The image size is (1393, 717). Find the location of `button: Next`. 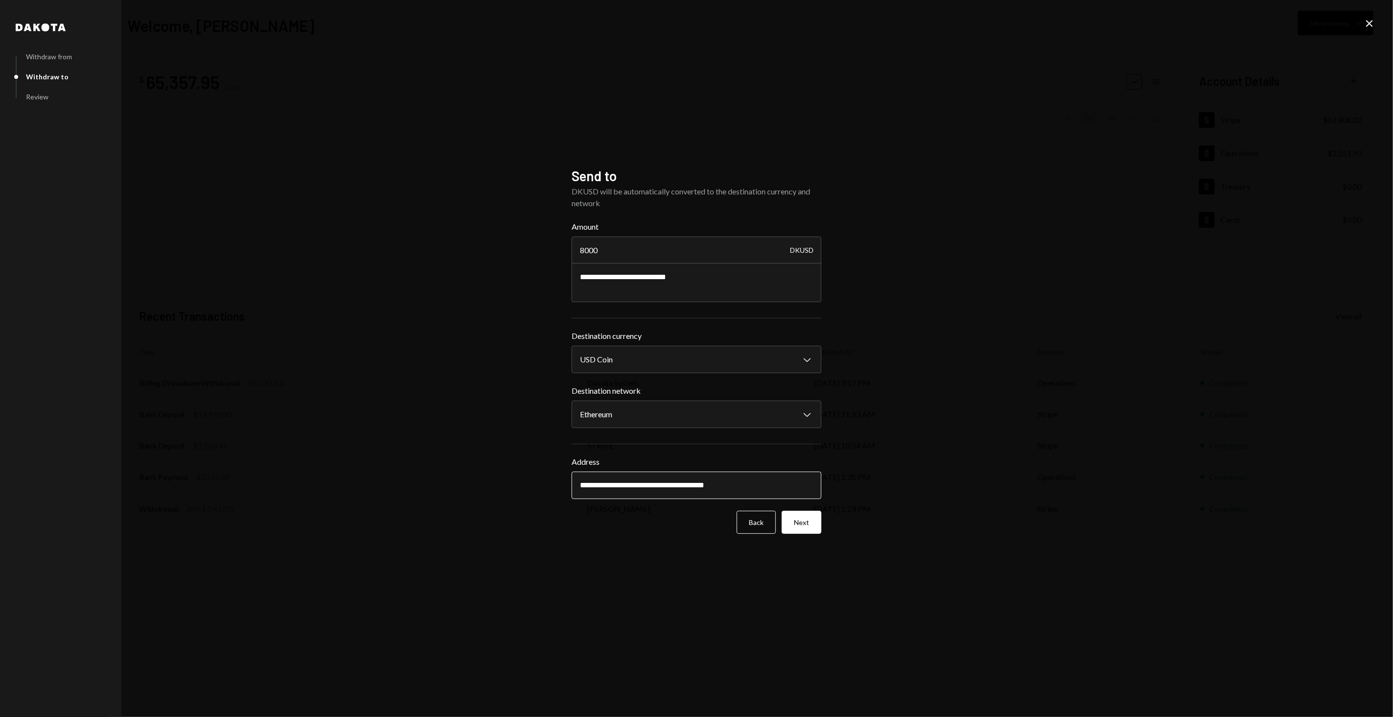

button: Next is located at coordinates (801, 522).